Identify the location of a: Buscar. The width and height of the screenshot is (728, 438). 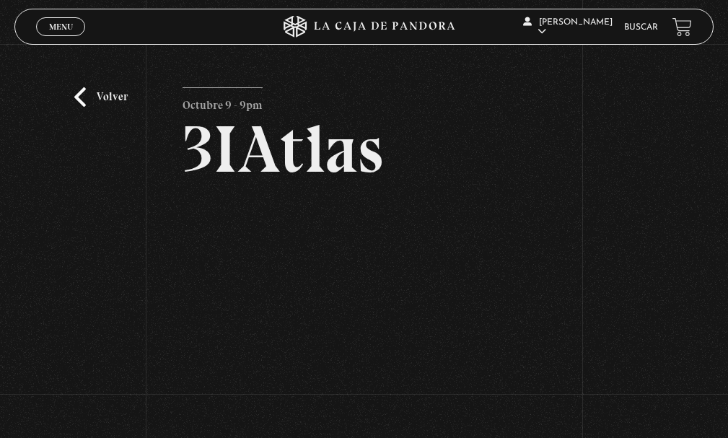
(640, 27).